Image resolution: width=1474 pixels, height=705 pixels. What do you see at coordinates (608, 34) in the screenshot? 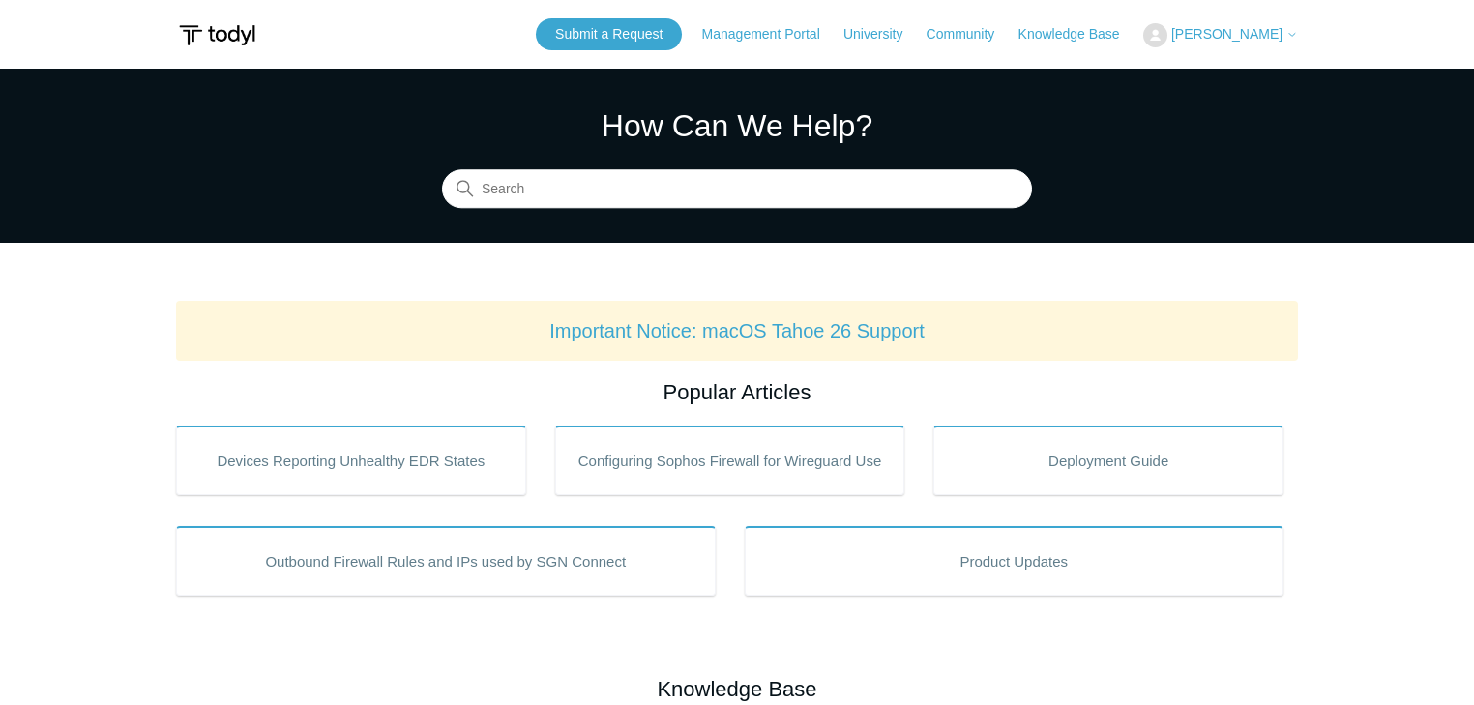
I see `a: Submit a Request` at bounding box center [608, 34].